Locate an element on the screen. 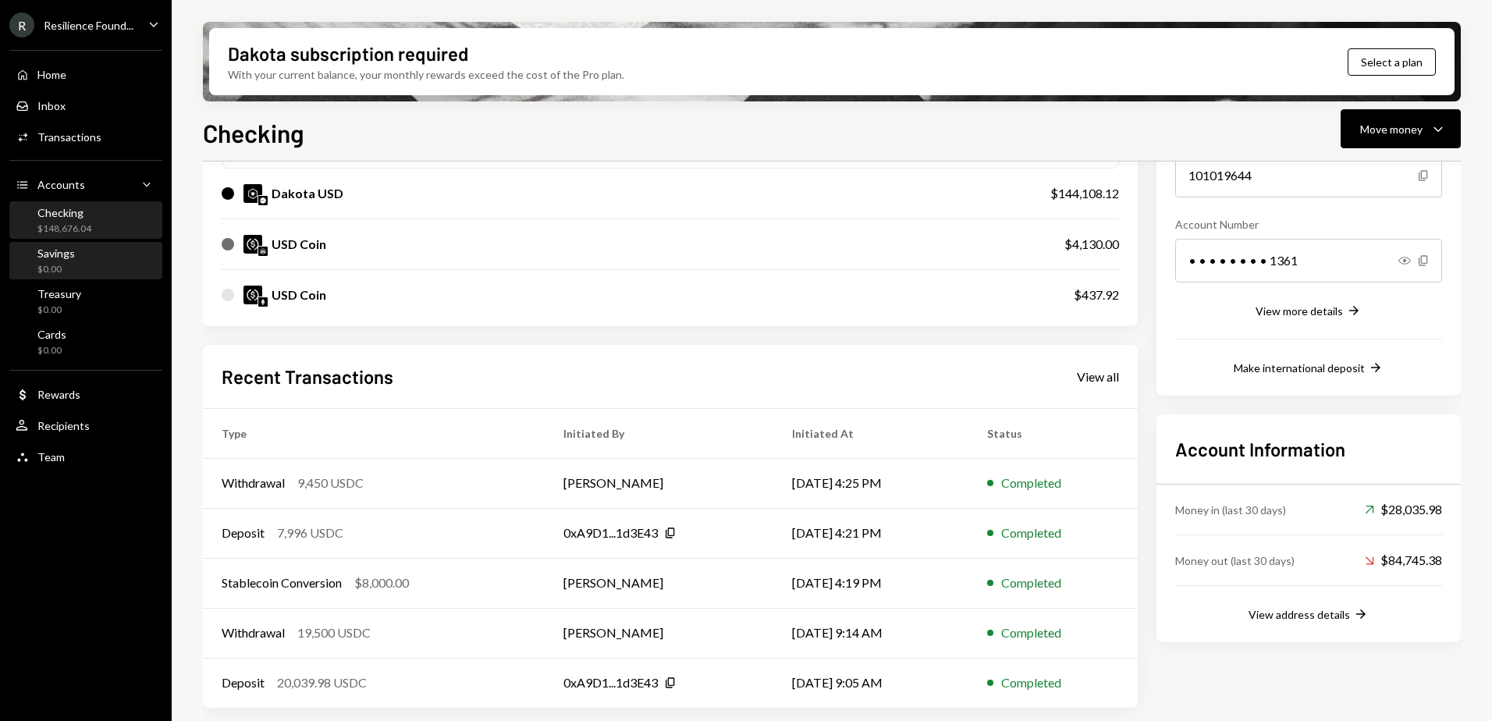  div: $437.92 is located at coordinates (1096, 295).